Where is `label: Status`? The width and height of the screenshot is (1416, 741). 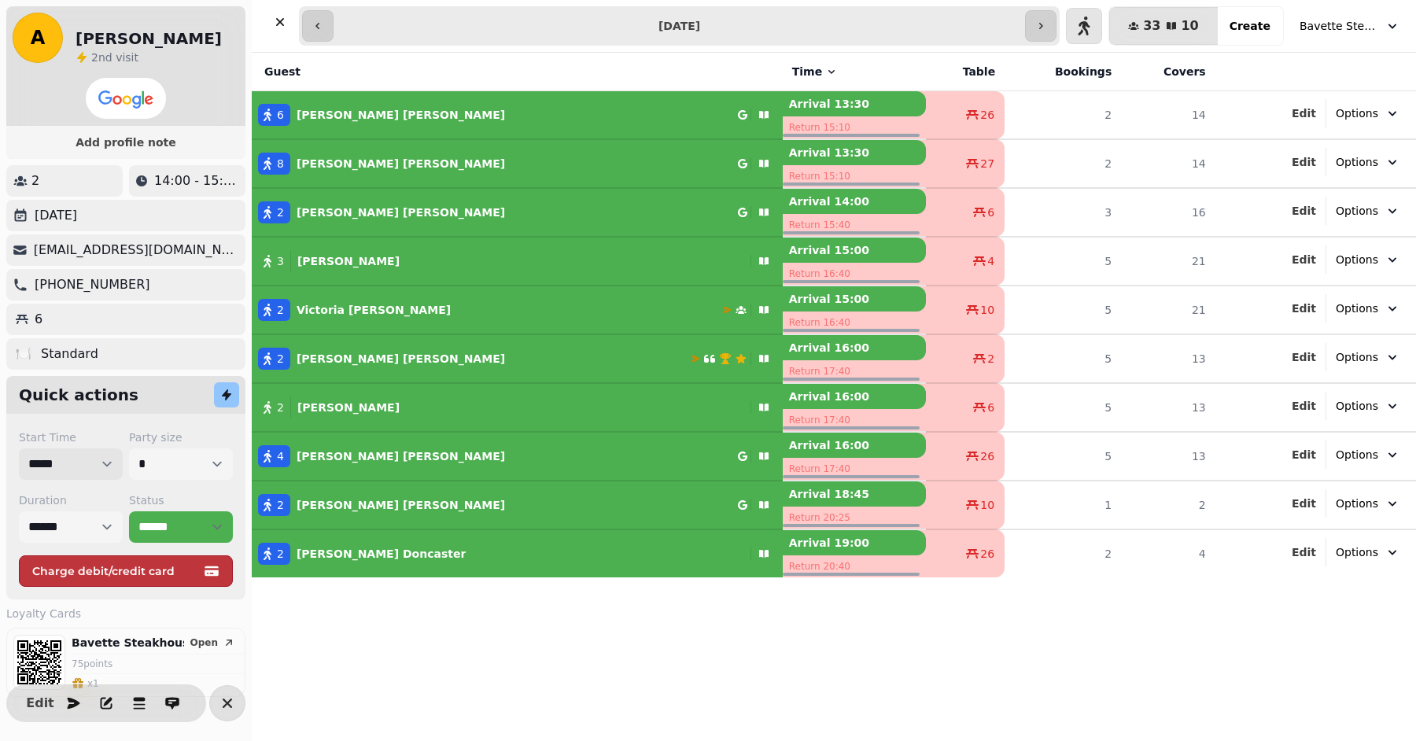 label: Status is located at coordinates (181, 500).